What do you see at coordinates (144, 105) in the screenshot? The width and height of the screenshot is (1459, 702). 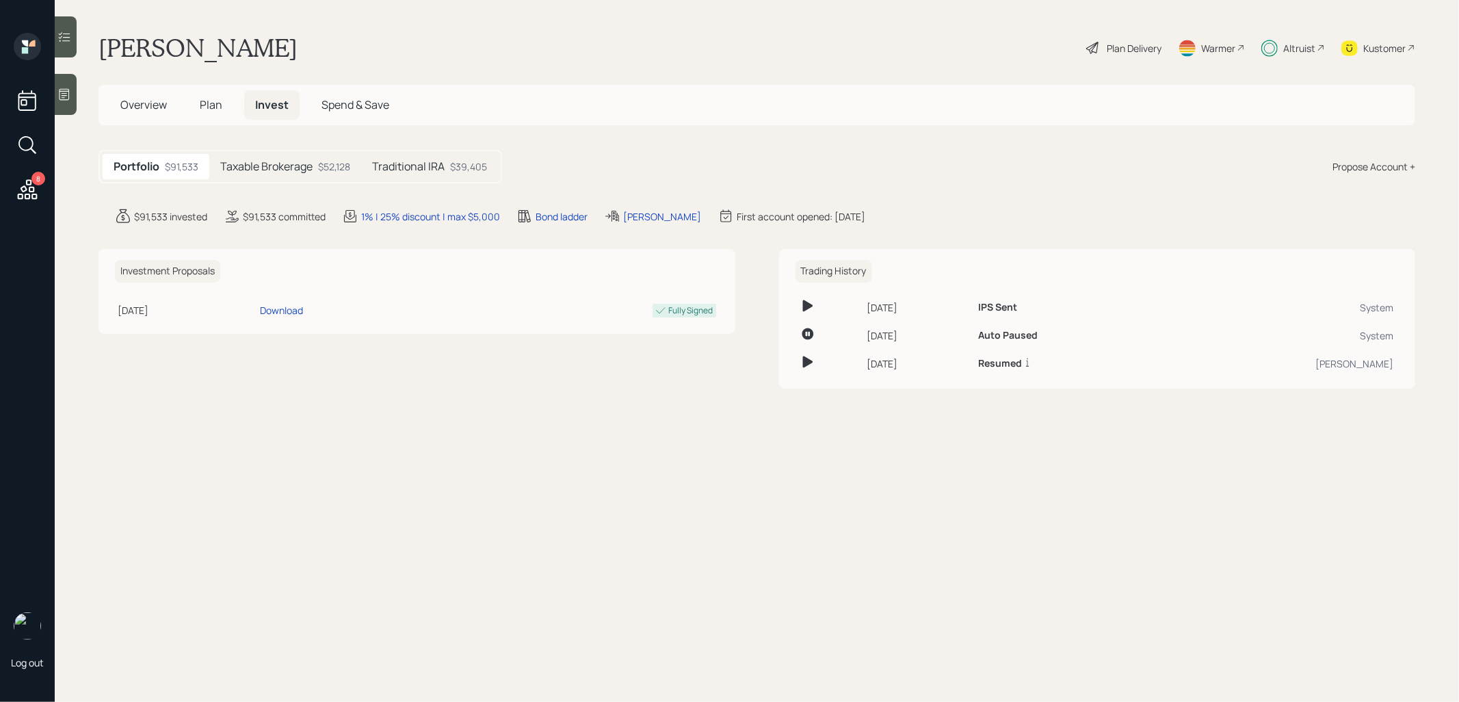 I see `span: Overview` at bounding box center [144, 105].